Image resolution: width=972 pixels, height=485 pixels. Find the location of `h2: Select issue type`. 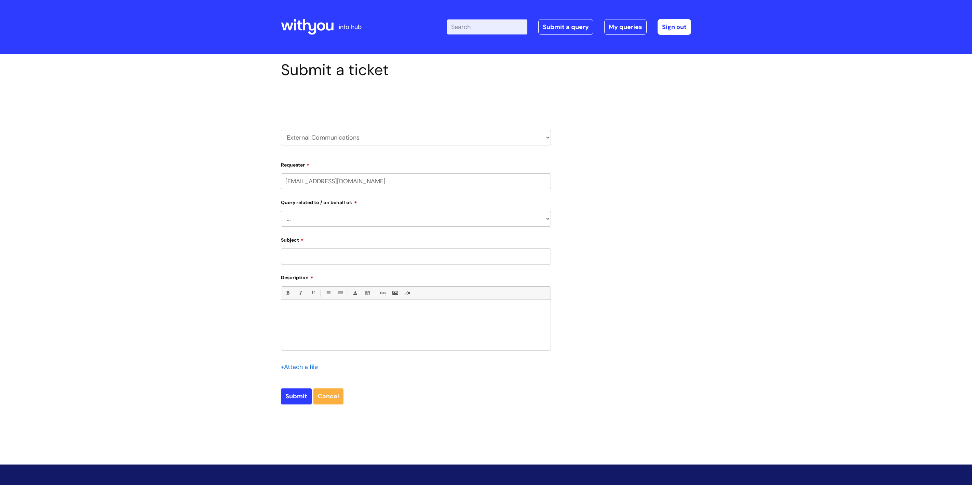

h2: Select issue type is located at coordinates (416, 101).